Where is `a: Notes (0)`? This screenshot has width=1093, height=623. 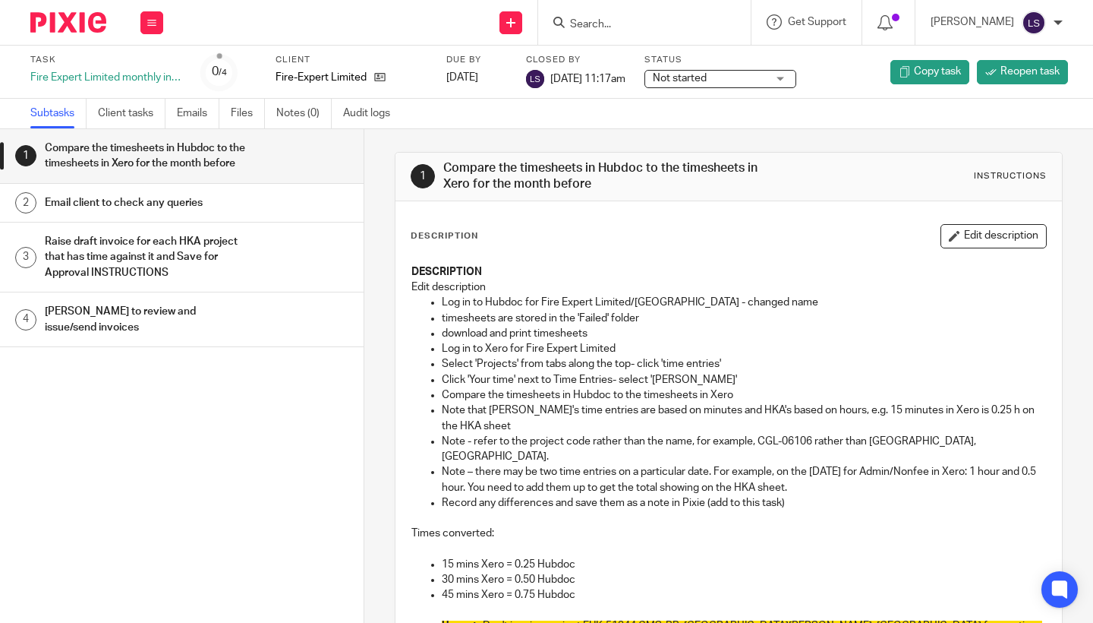 a: Notes (0) is located at coordinates (304, 113).